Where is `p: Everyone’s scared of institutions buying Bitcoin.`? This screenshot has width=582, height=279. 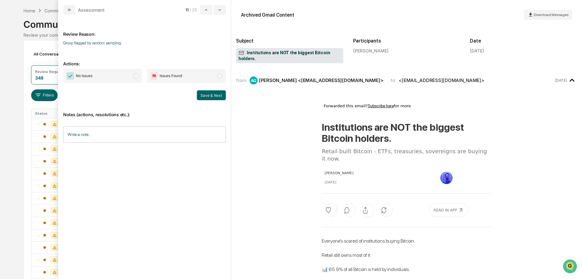
p: Everyone’s scared of institutions buying Bitcoin. is located at coordinates (407, 241).